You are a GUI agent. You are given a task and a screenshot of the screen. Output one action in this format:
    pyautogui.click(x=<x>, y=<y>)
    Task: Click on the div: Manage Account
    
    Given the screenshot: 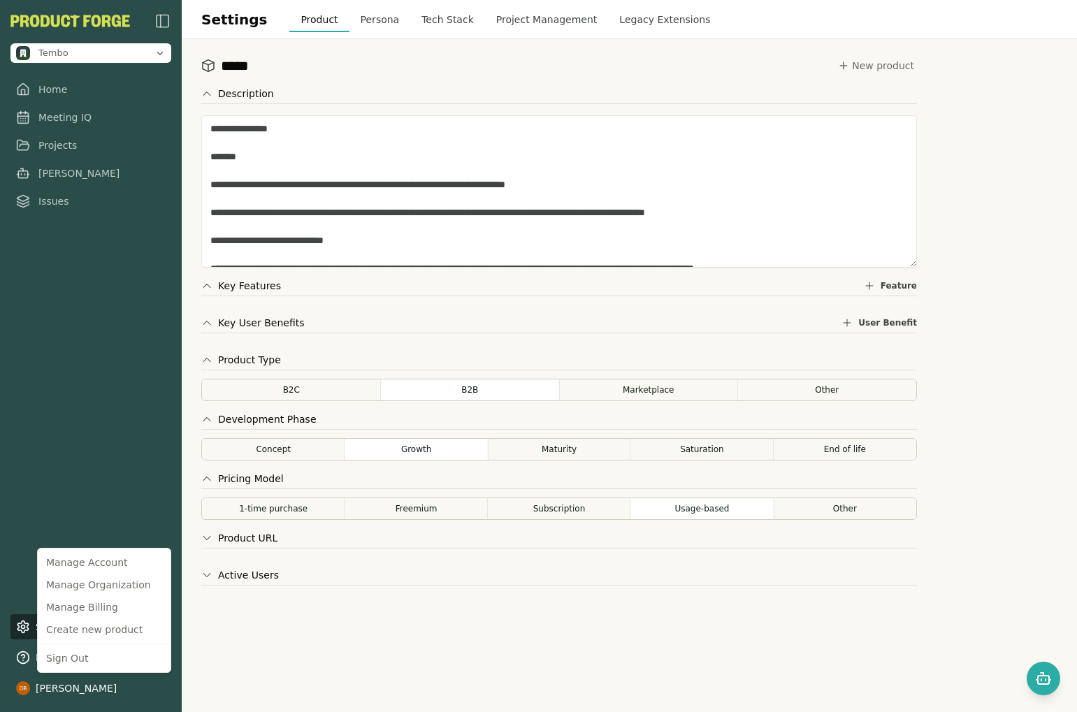 What is the action you would take?
    pyautogui.click(x=104, y=563)
    